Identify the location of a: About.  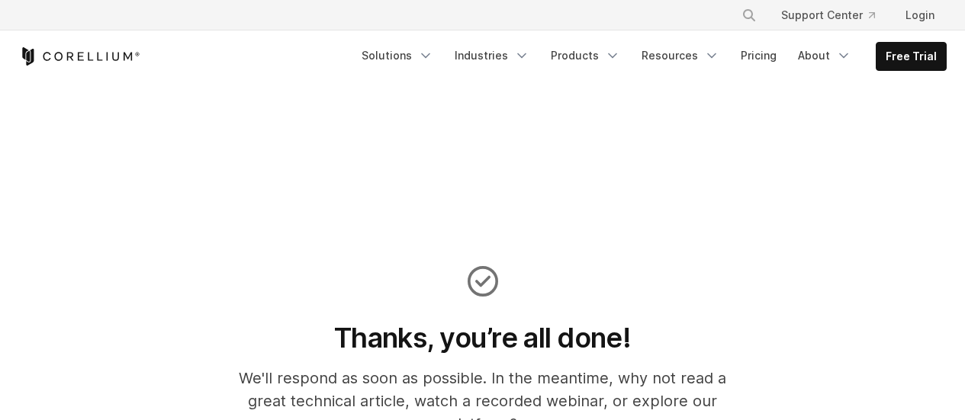
(825, 56).